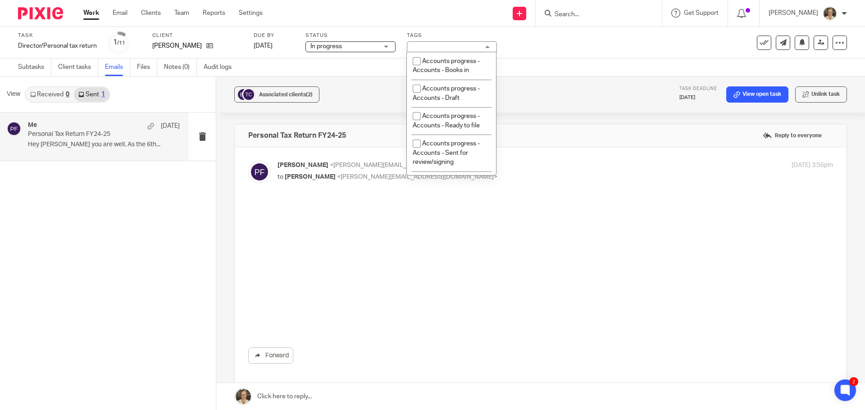 The height and width of the screenshot is (410, 865). I want to click on div: Director/Personal tax return, so click(57, 46).